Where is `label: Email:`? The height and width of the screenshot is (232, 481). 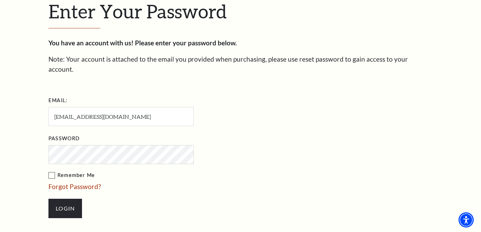 label: Email: is located at coordinates (58, 100).